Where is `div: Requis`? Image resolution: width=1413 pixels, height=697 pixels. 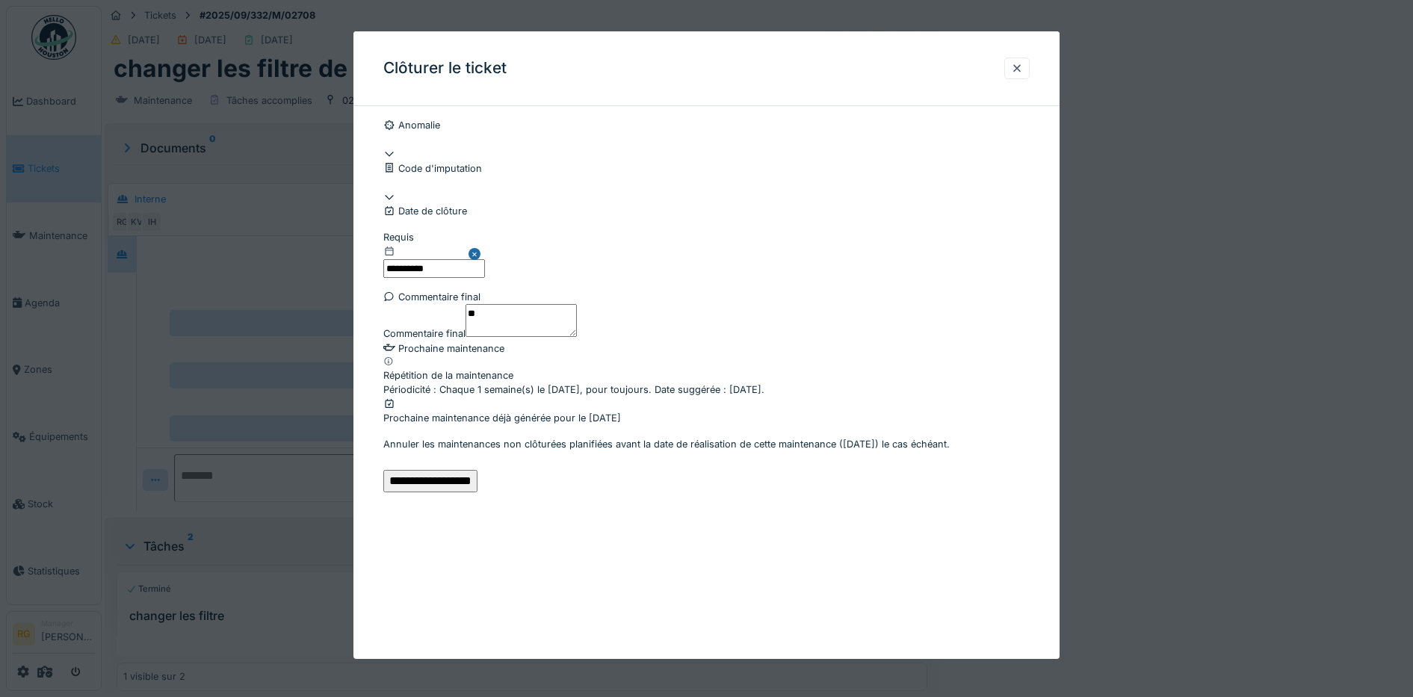 div: Requis is located at coordinates (434, 237).